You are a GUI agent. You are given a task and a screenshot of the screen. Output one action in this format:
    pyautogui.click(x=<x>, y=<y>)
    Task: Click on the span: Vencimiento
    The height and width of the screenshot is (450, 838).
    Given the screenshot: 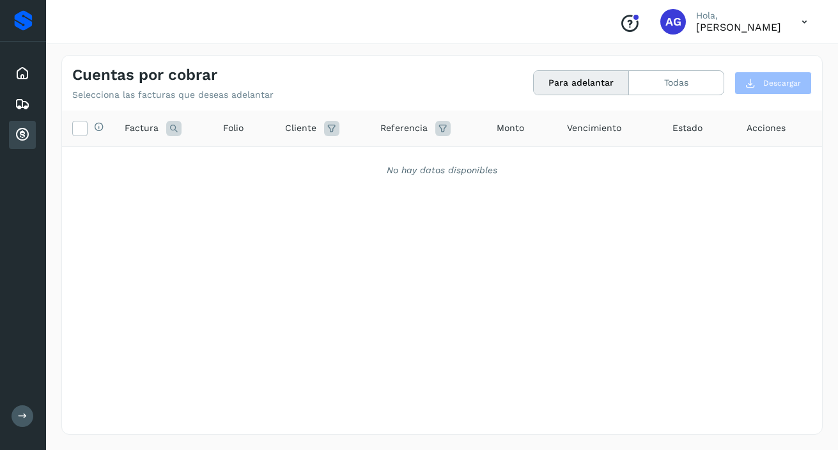 What is the action you would take?
    pyautogui.click(x=594, y=128)
    